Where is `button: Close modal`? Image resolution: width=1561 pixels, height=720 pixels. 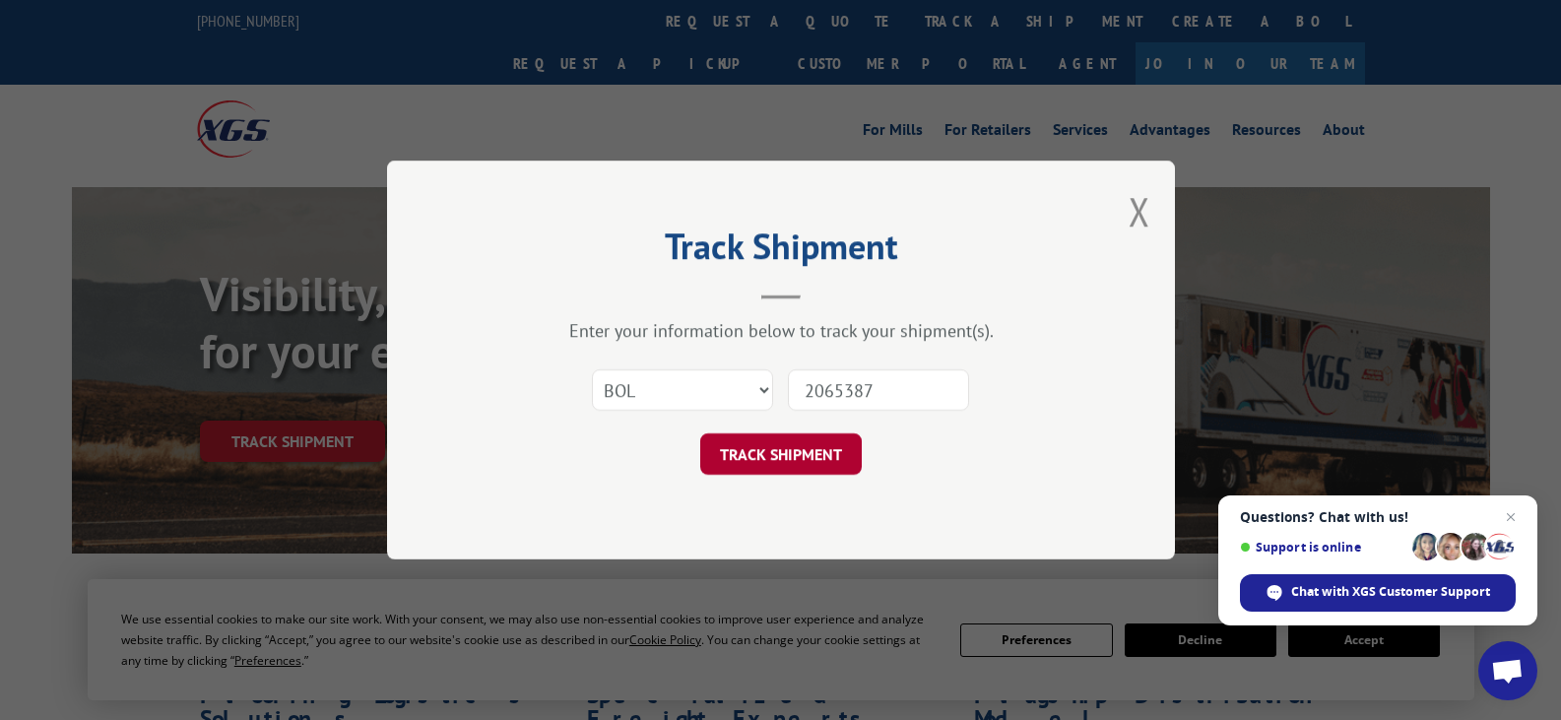 button: Close modal is located at coordinates (1140, 211).